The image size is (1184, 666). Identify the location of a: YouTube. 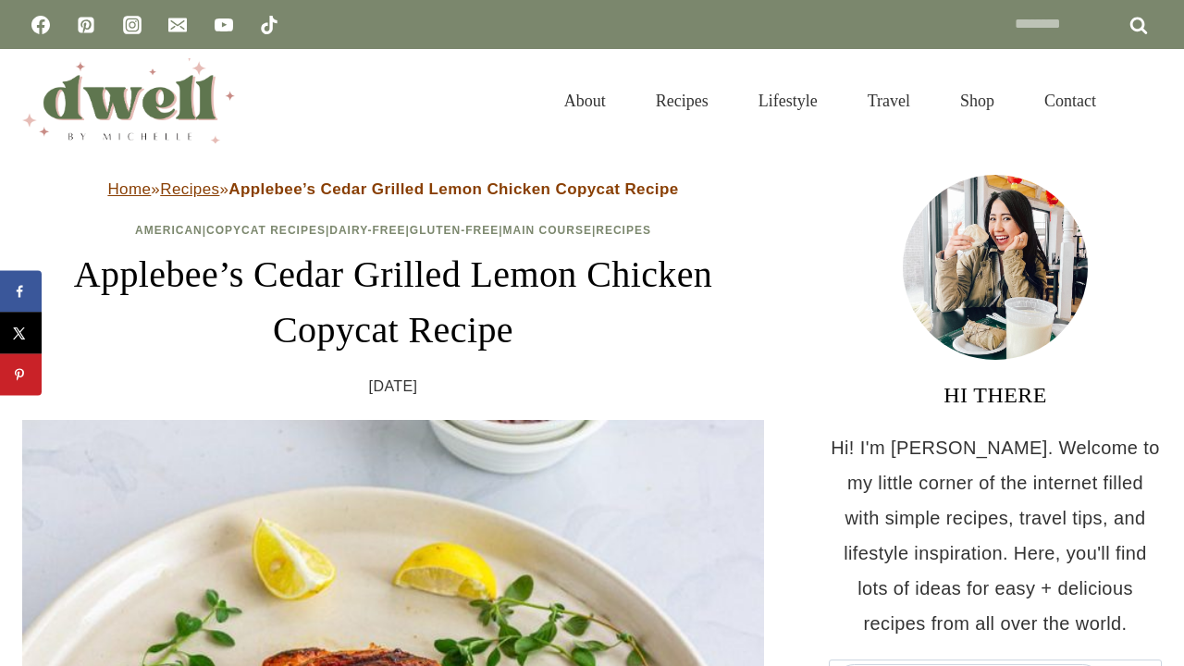
(224, 25).